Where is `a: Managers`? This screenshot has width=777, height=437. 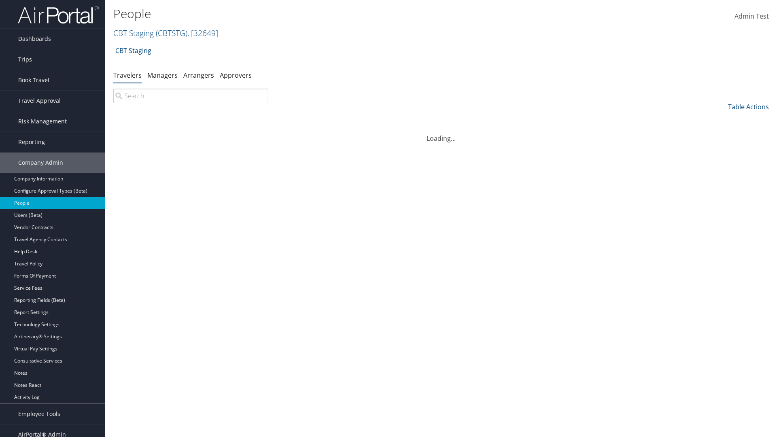 a: Managers is located at coordinates (162, 75).